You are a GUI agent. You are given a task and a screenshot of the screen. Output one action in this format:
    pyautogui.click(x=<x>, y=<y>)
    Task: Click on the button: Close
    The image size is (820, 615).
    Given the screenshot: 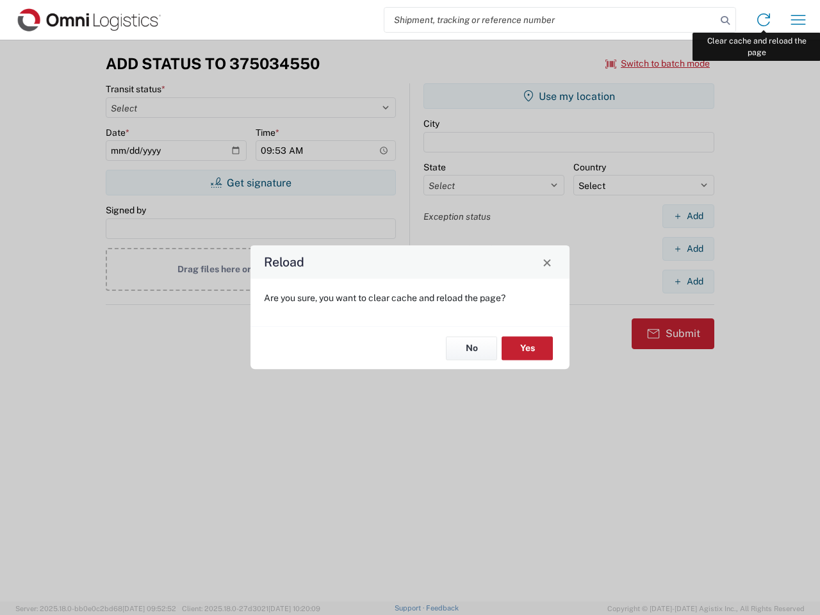 What is the action you would take?
    pyautogui.click(x=547, y=262)
    